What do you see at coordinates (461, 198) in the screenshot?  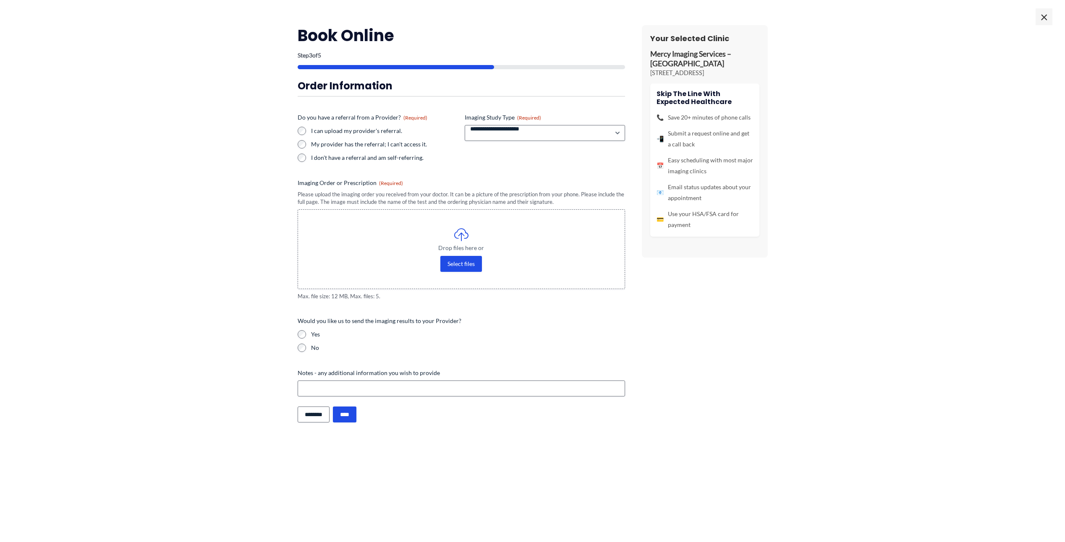 I see `div: Please upload the imaging order you received from your doctor. It can be a picture of the prescri...` at bounding box center [461, 198].